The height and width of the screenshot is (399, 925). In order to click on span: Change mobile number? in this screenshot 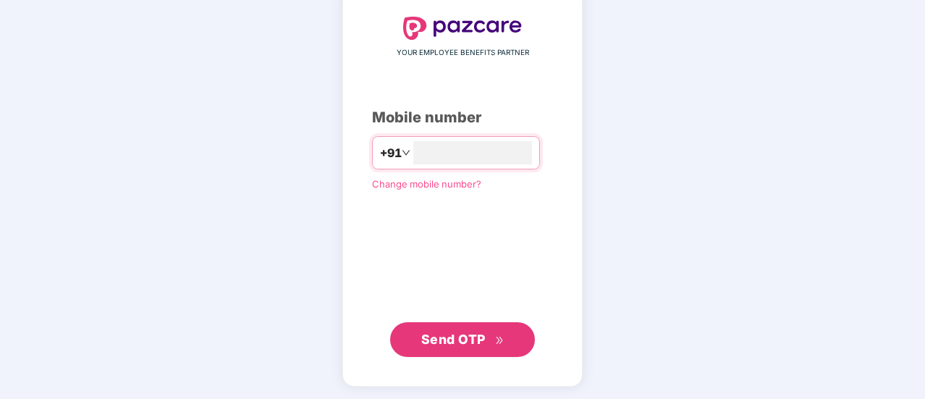, I will do `click(426, 184)`.